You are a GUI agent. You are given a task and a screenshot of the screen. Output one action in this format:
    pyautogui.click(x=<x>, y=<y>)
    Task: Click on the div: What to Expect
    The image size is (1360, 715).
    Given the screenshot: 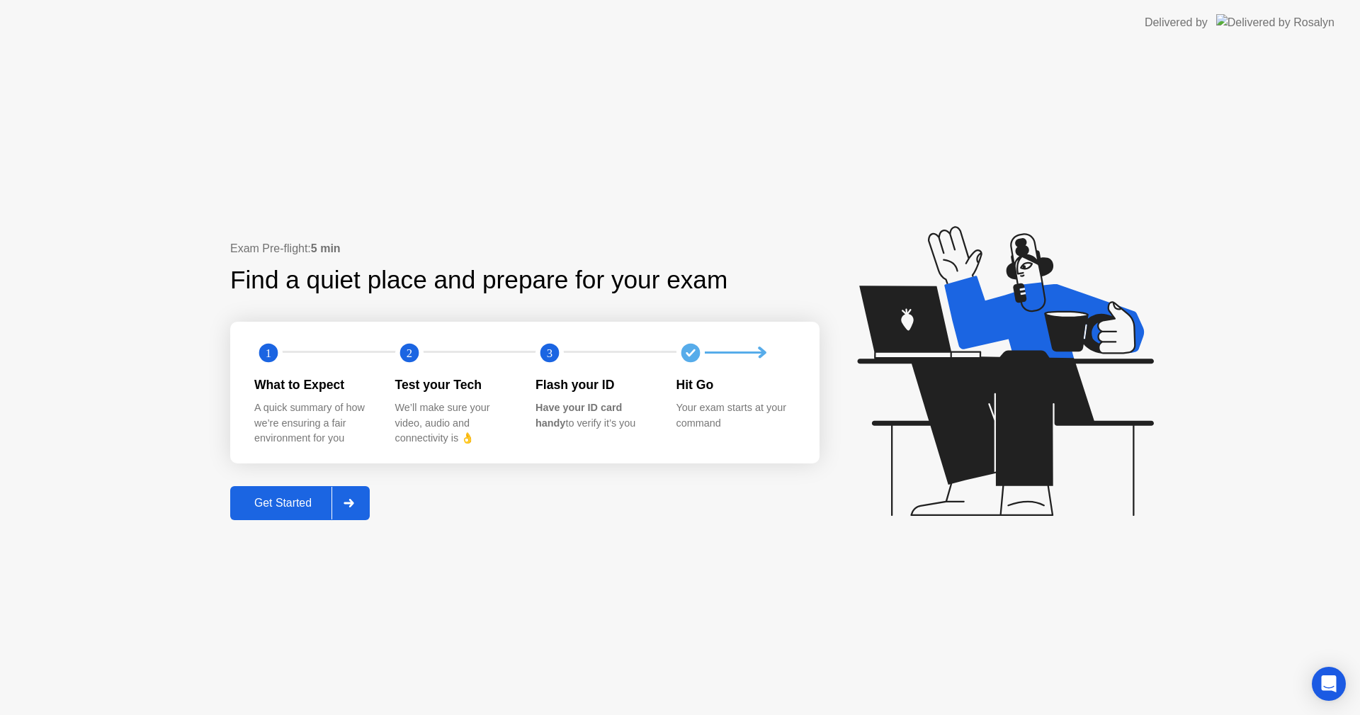 What is the action you would take?
    pyautogui.click(x=313, y=385)
    